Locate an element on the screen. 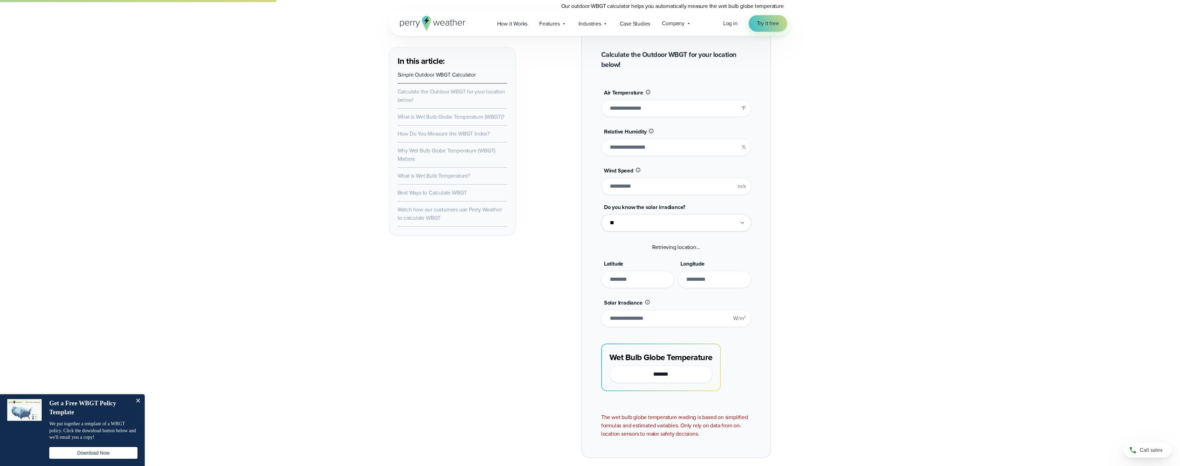 Image resolution: width=1180 pixels, height=466 pixels. a: Simple Outdoor WBGT Calculator is located at coordinates (437, 74).